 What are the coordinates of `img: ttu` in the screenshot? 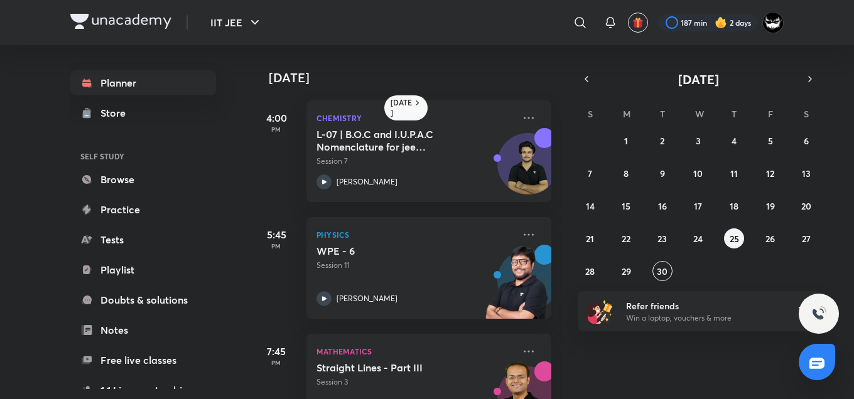 It's located at (818, 314).